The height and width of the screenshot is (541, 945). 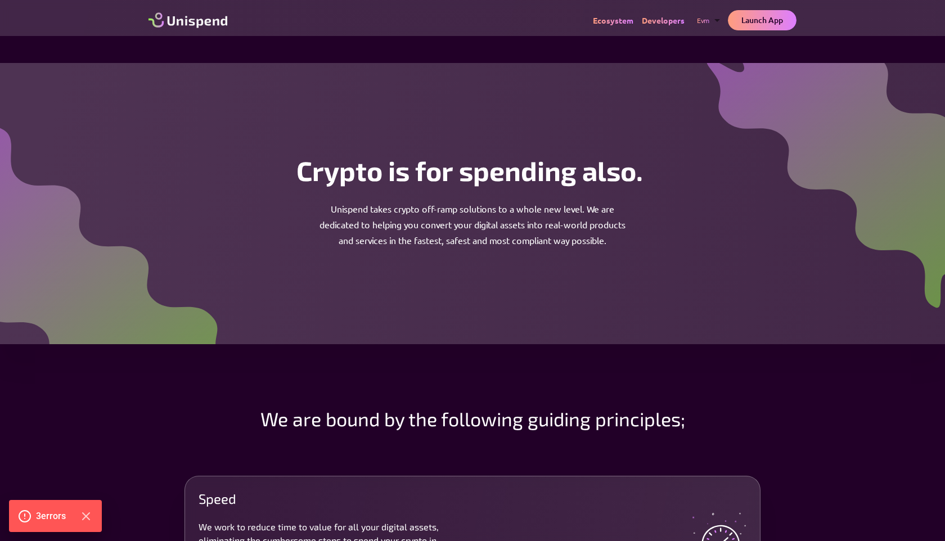 What do you see at coordinates (361, 170) in the screenshot?
I see `span: t` at bounding box center [361, 170].